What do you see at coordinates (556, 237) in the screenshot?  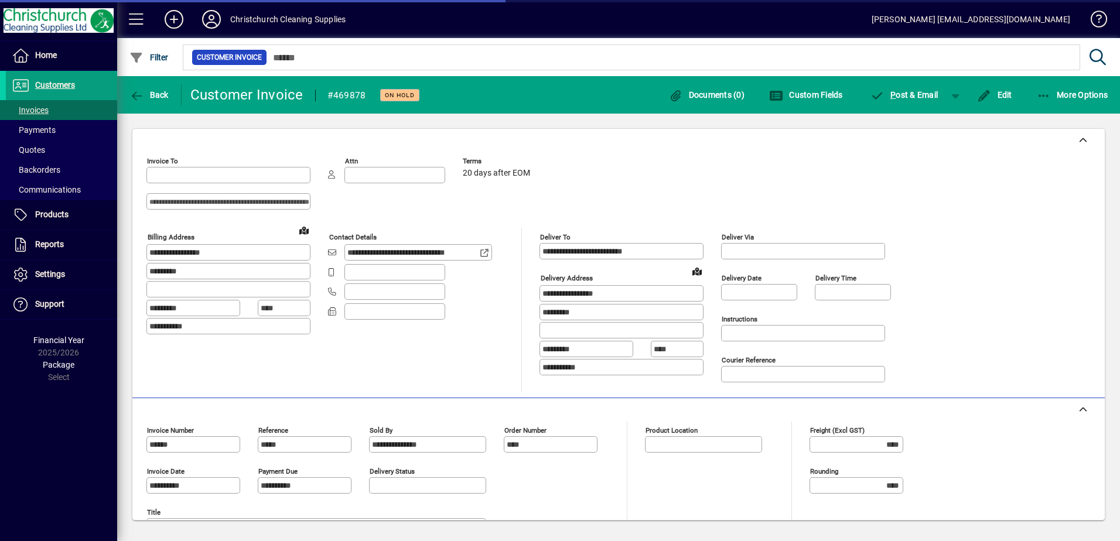 I see `mat-label: Deliver To` at bounding box center [556, 237].